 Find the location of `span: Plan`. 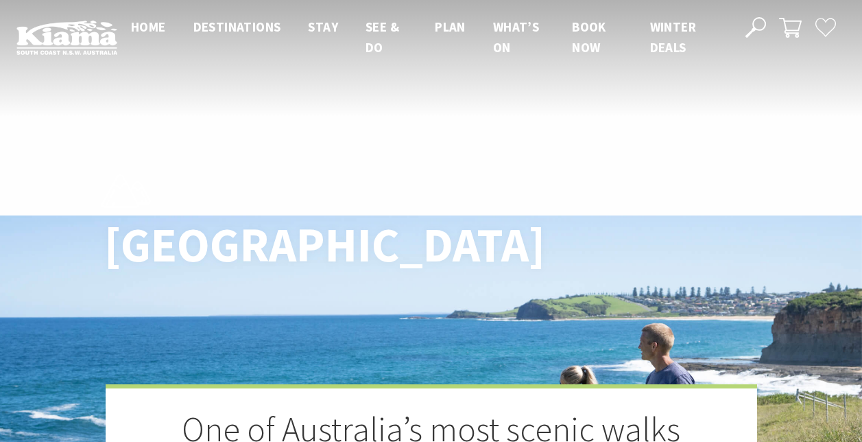

span: Plan is located at coordinates (450, 27).